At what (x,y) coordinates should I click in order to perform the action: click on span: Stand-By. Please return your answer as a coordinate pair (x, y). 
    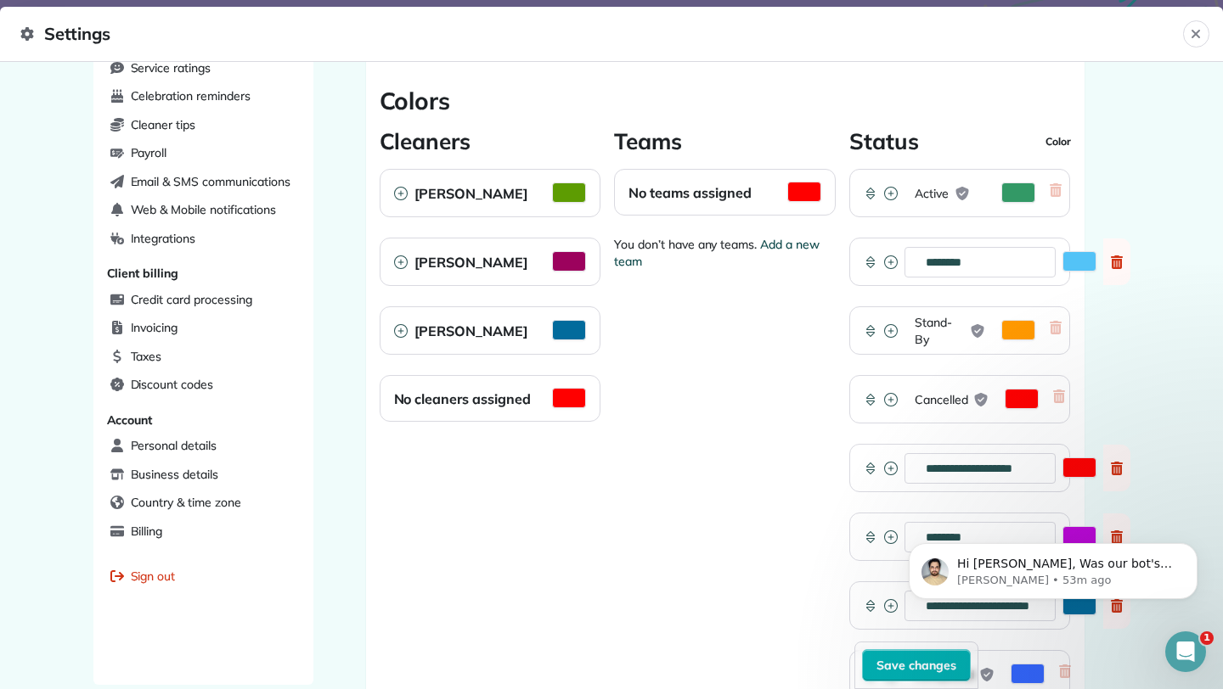
    Looking at the image, I should click on (939, 331).